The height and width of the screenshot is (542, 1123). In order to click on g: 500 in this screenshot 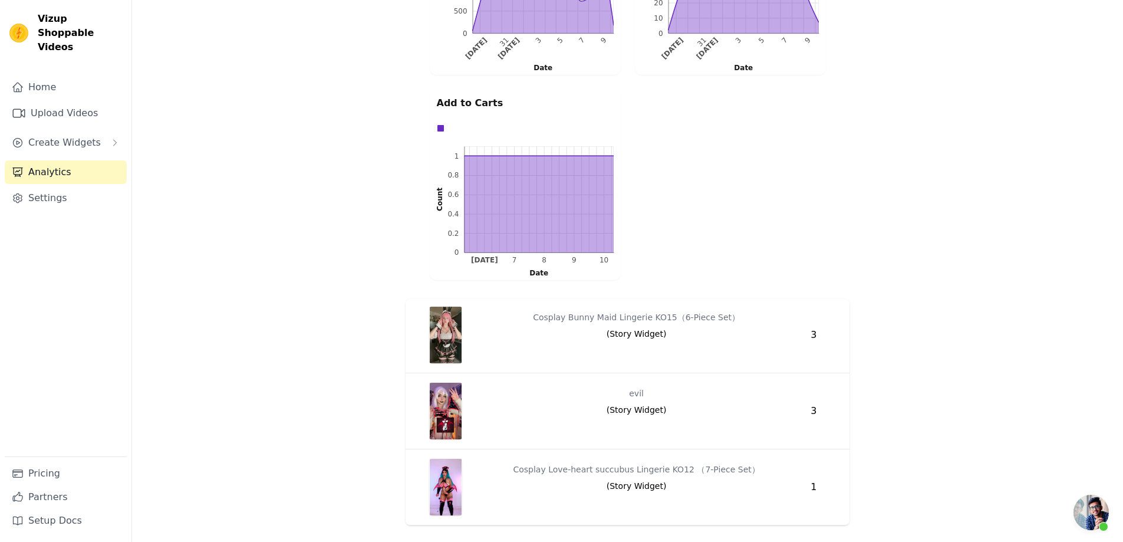, I will do `click(460, 11)`.